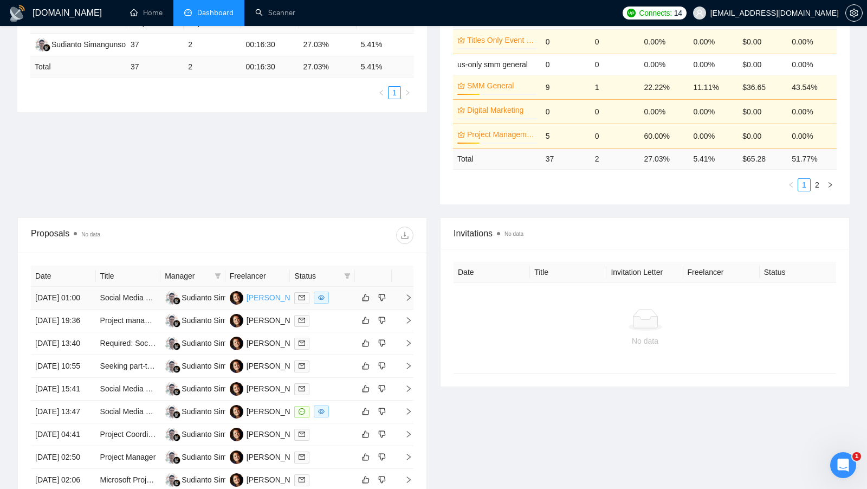 The image size is (867, 489). What do you see at coordinates (631, 13) in the screenshot?
I see `img: upwork-logo.png` at bounding box center [631, 13].